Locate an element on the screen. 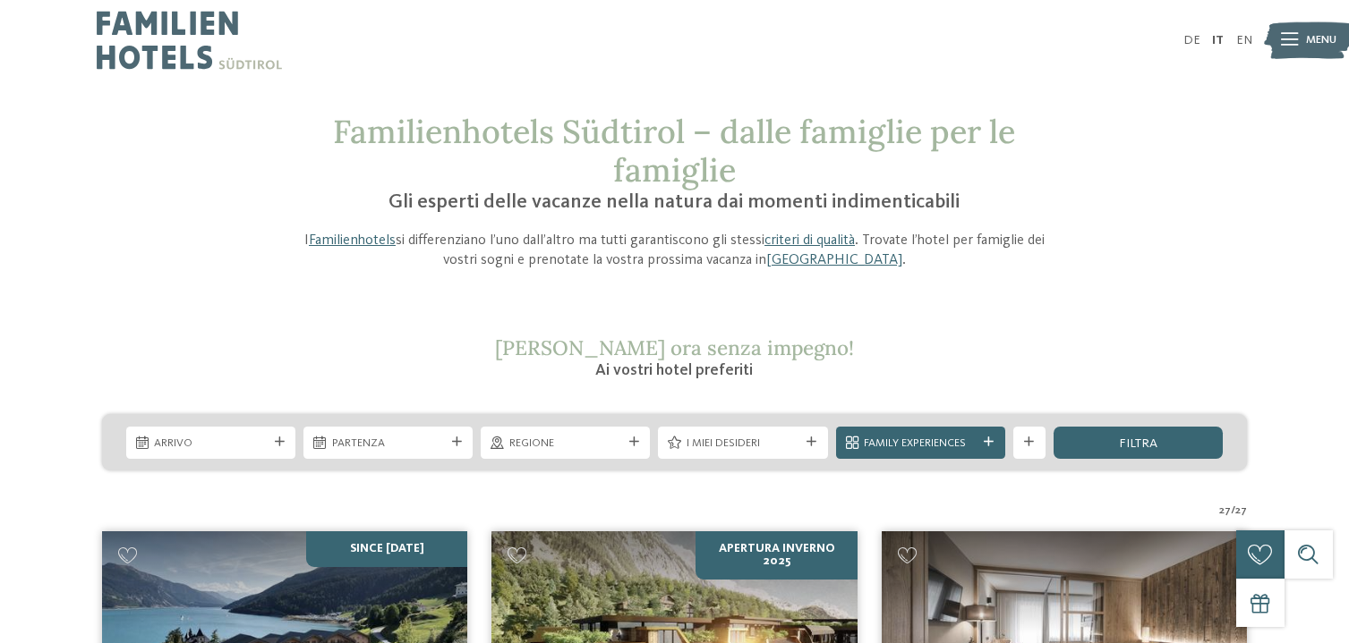 This screenshot has width=1349, height=643. p: I si differenziano l’uno dall’altro ma tutti garantiscono gli stessi . Trovate l’hotel per famigl... is located at coordinates (675, 251).